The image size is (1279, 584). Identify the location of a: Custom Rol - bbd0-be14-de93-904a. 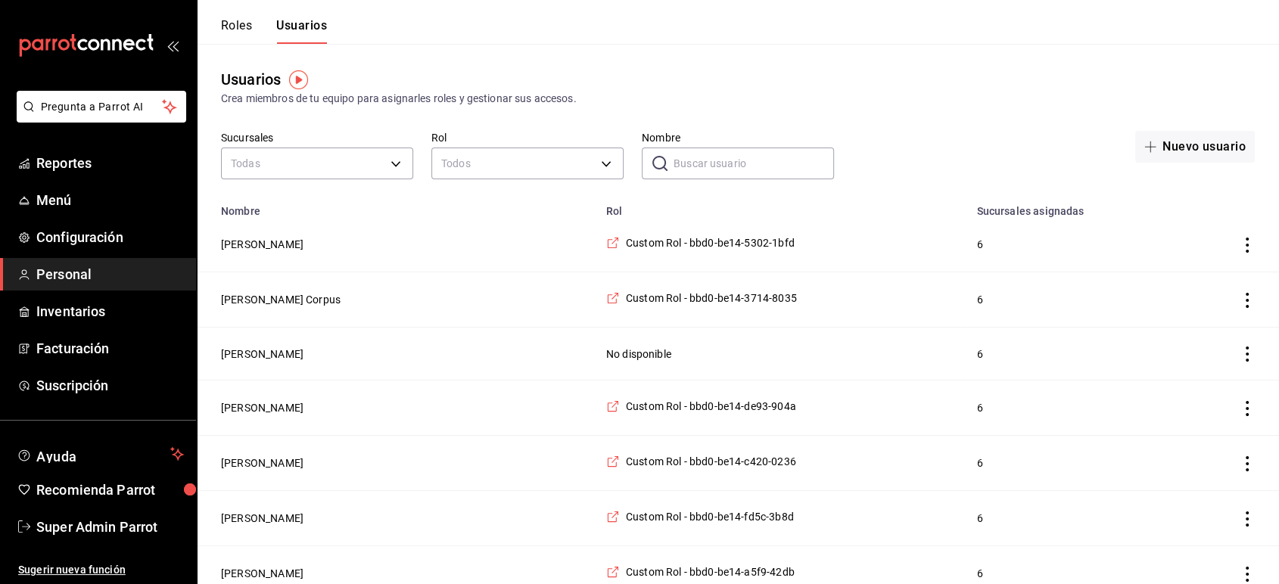
(701, 407).